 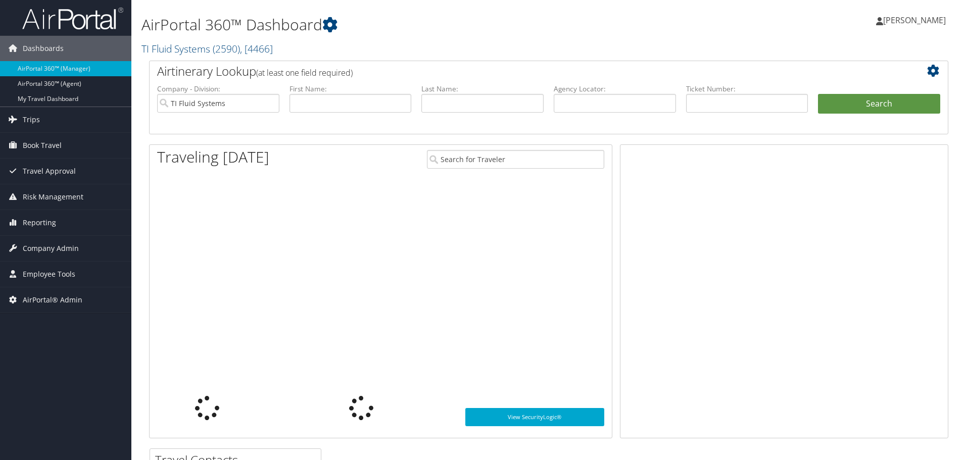 I want to click on label: Agency Locator:, so click(x=615, y=89).